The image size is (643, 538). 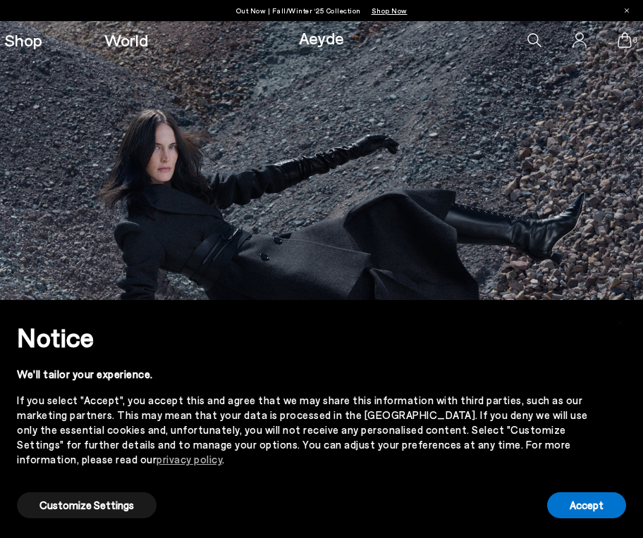 I want to click on button: Customize Settings, so click(x=87, y=505).